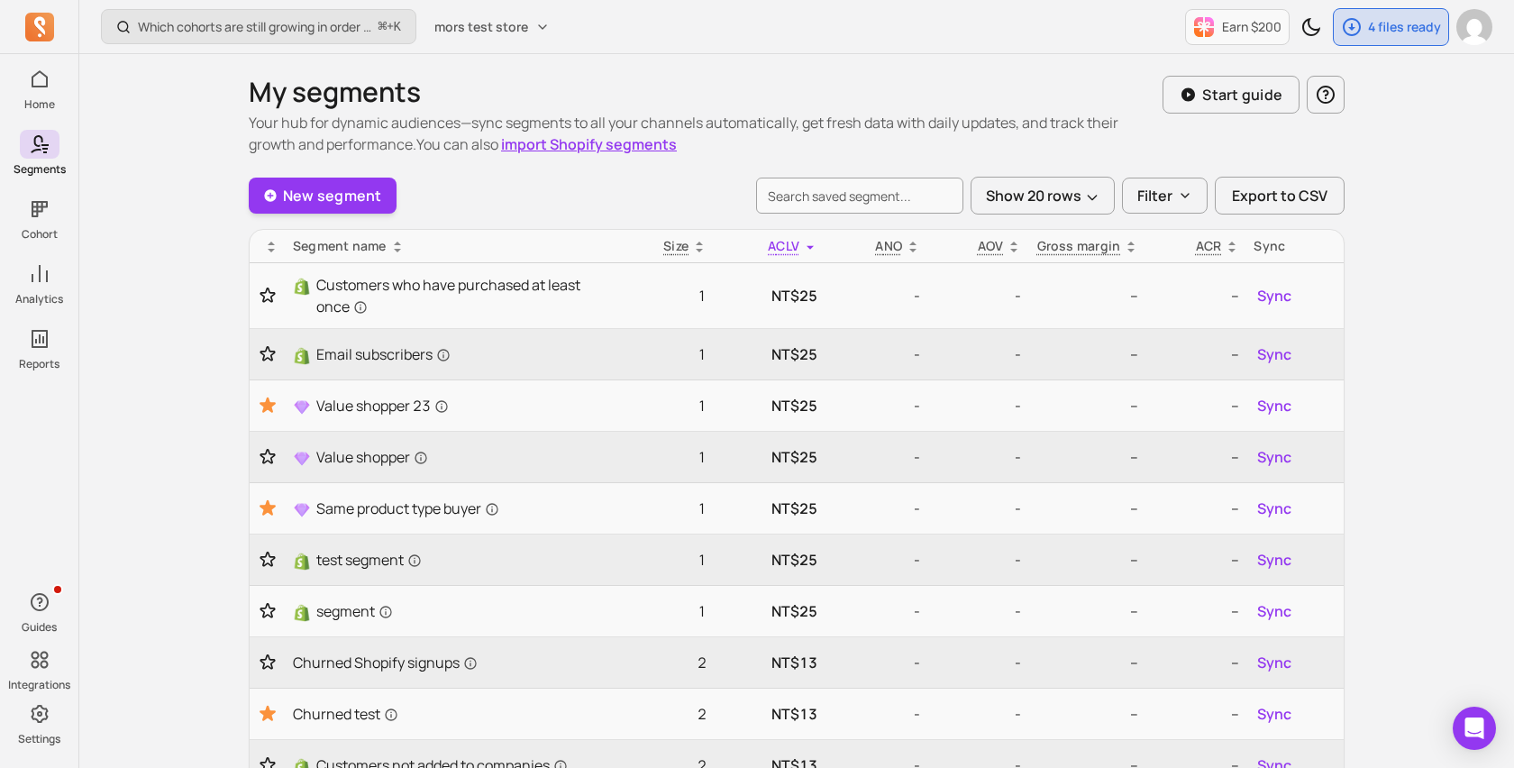  What do you see at coordinates (990, 246) in the screenshot?
I see `p: AOV` at bounding box center [990, 246].